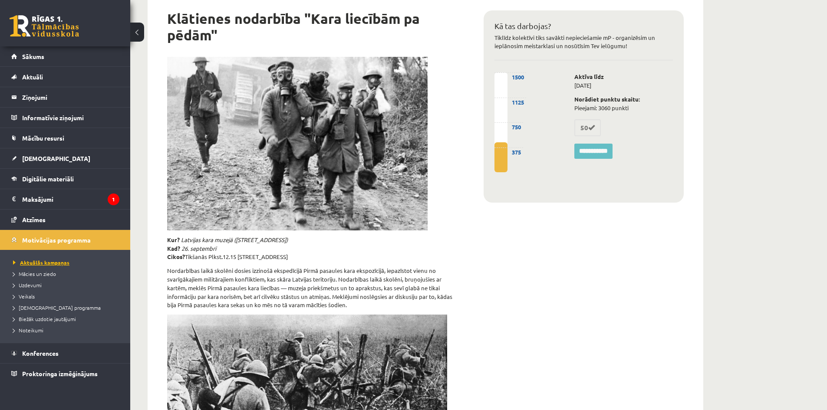 Image resolution: width=827 pixels, height=410 pixels. I want to click on a: Sākums, so click(65, 56).